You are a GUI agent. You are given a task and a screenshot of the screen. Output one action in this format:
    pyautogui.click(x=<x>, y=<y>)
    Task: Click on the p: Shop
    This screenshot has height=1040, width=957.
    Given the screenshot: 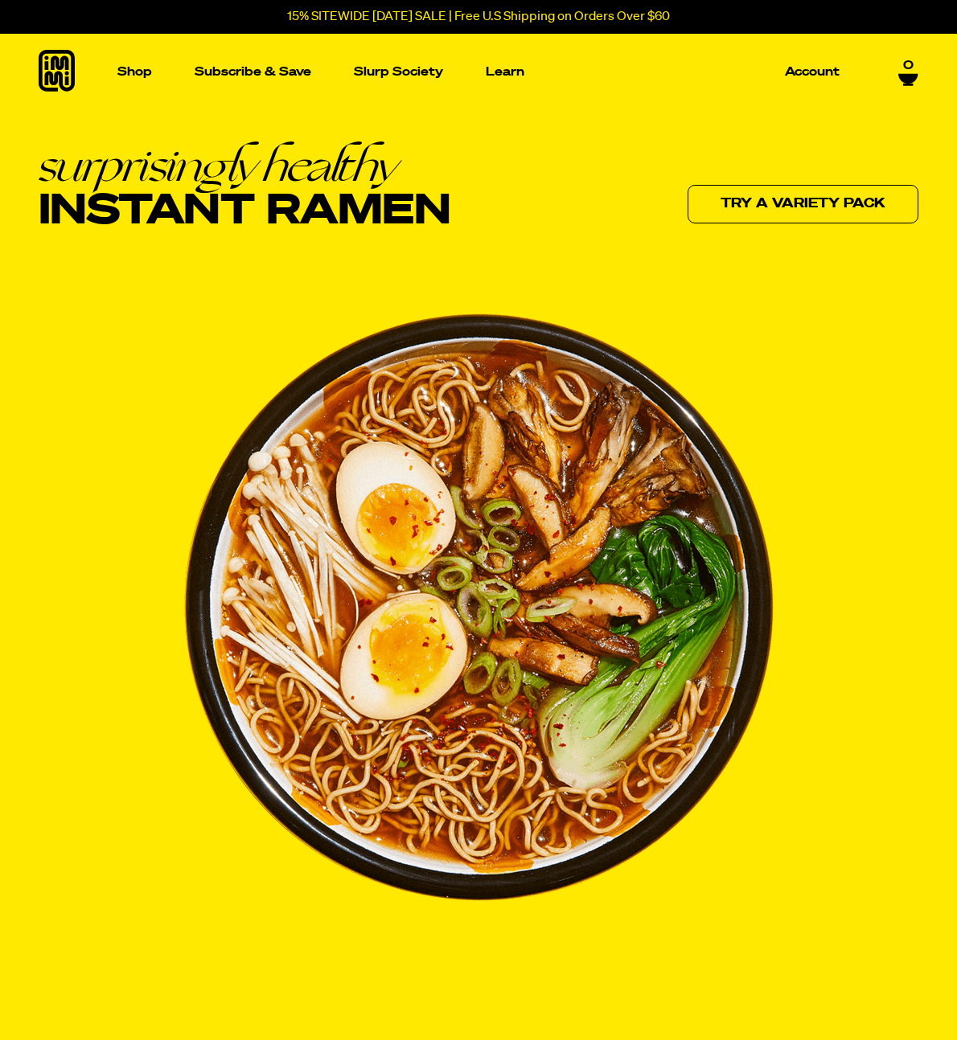 What is the action you would take?
    pyautogui.click(x=134, y=72)
    